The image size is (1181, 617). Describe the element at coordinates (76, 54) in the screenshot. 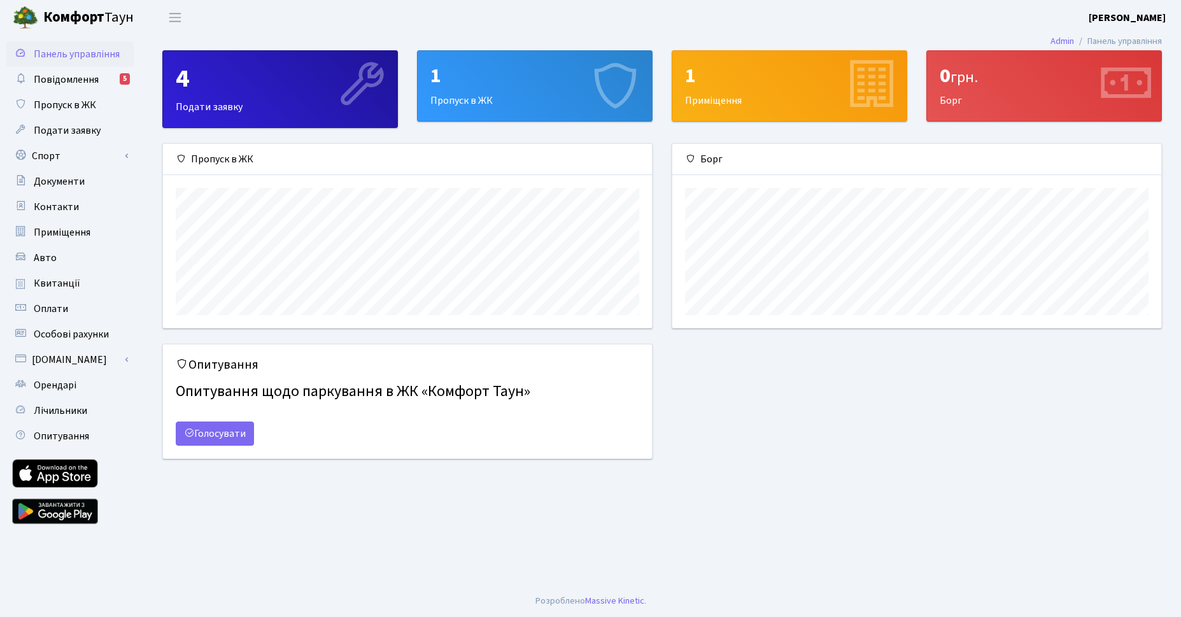

I see `span: Панель управління` at that location.